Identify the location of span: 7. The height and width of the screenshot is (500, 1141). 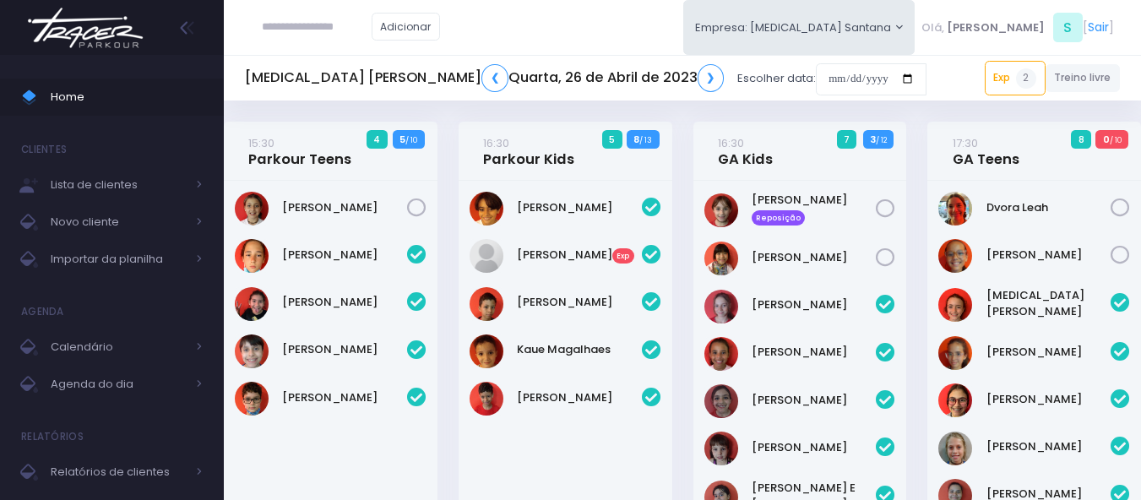
(847, 139).